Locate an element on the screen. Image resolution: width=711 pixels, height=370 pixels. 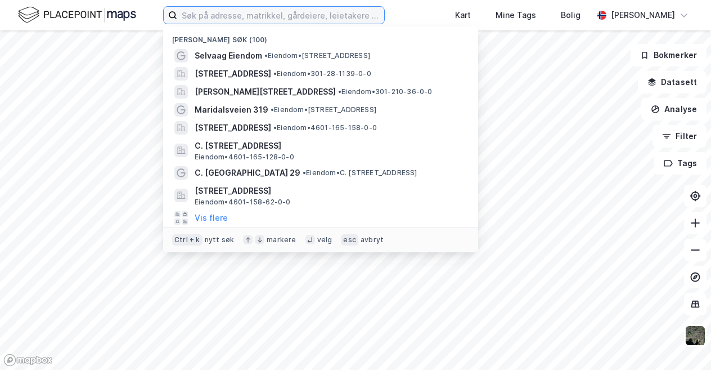
input: Søk på adresse, matrikkel, gårdeiere, leietakere eller personer is located at coordinates (281, 15).